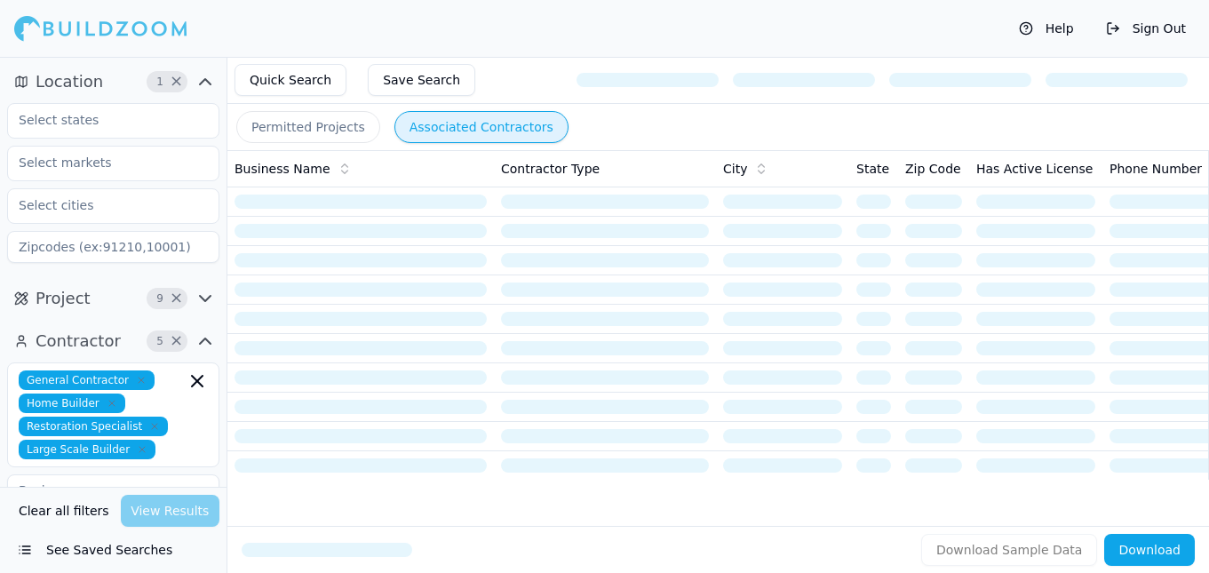 The width and height of the screenshot is (1209, 573). I want to click on button: Download, so click(1149, 550).